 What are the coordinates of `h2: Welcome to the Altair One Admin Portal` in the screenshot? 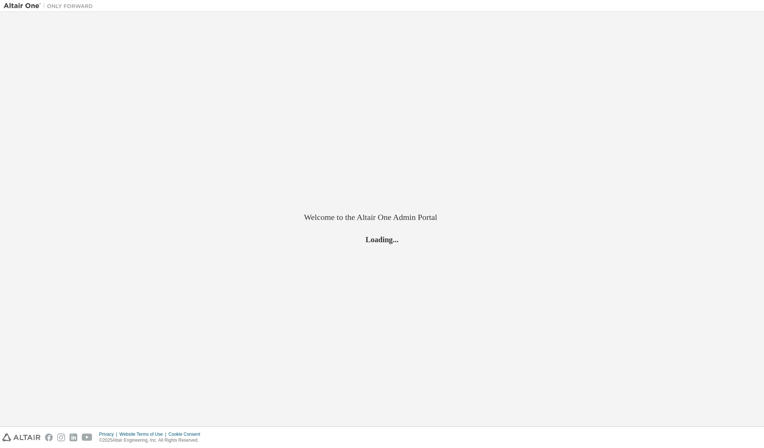 It's located at (382, 217).